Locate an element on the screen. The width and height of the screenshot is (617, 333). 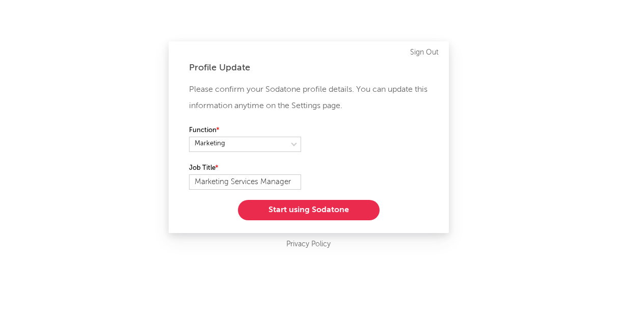
a: Privacy Policy is located at coordinates (308, 244).